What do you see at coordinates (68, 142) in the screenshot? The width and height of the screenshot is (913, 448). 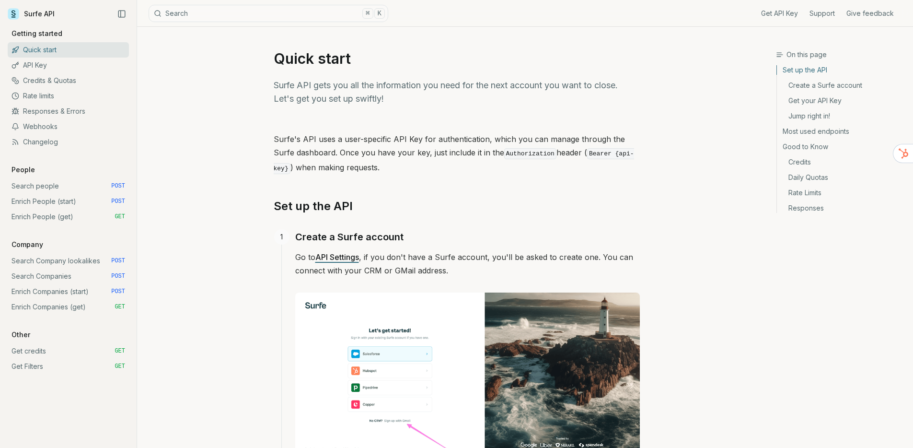 I see `a: Changelog` at bounding box center [68, 142].